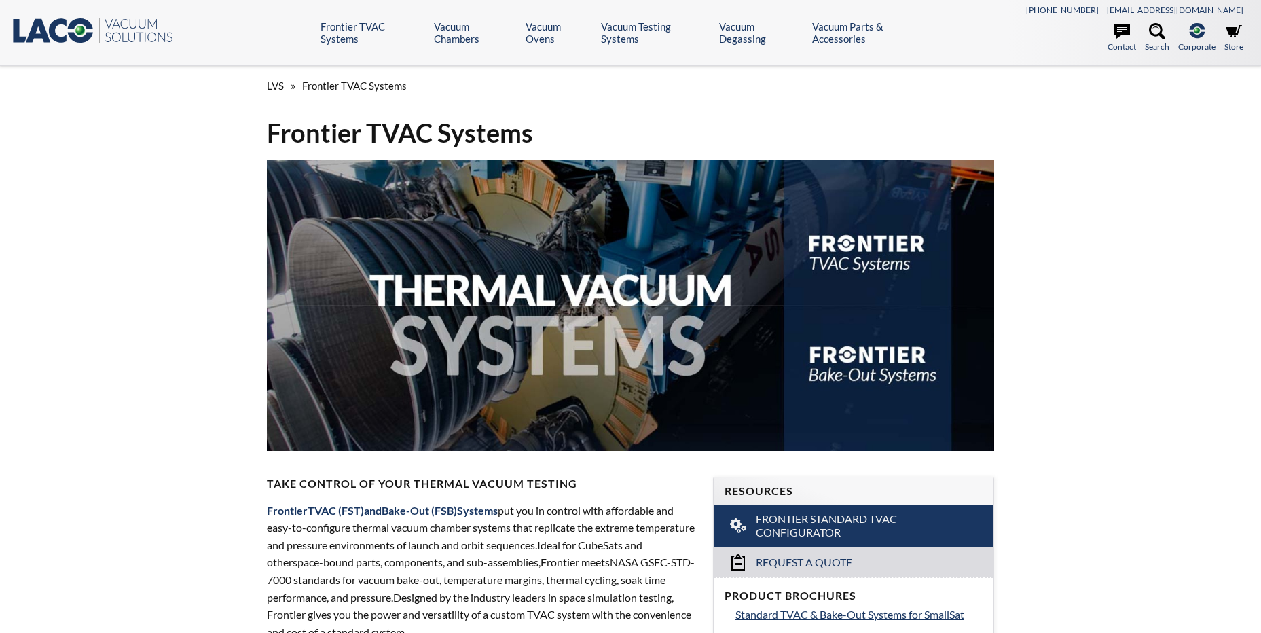 The width and height of the screenshot is (1261, 633). What do you see at coordinates (853, 526) in the screenshot?
I see `a: Frontier Standard TVAC Configurator` at bounding box center [853, 526].